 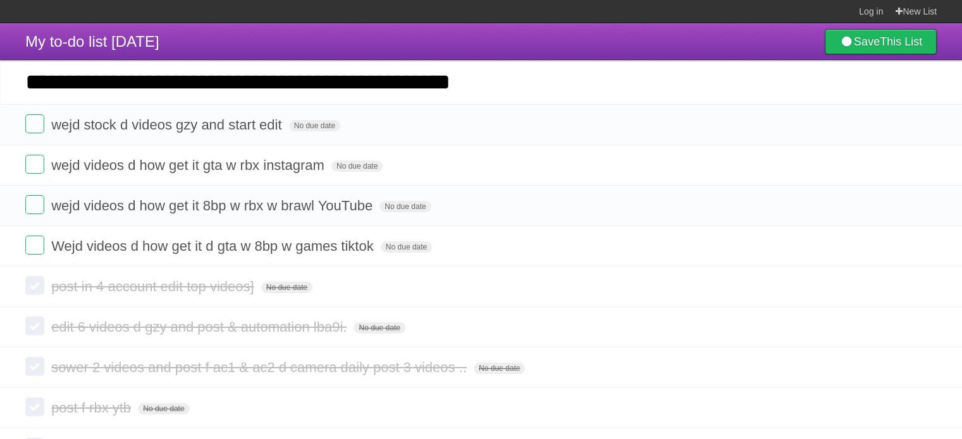 I want to click on span: Wejd videos d how get it d gta w 8bp w games tiktok, so click(x=214, y=246).